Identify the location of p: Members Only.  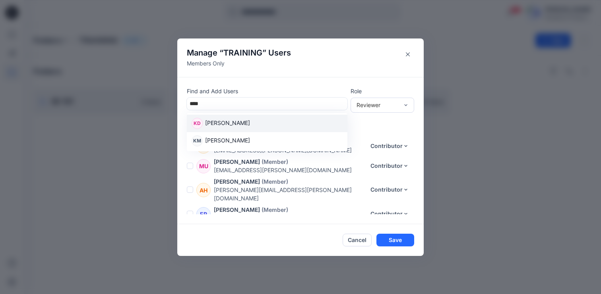
(239, 63).